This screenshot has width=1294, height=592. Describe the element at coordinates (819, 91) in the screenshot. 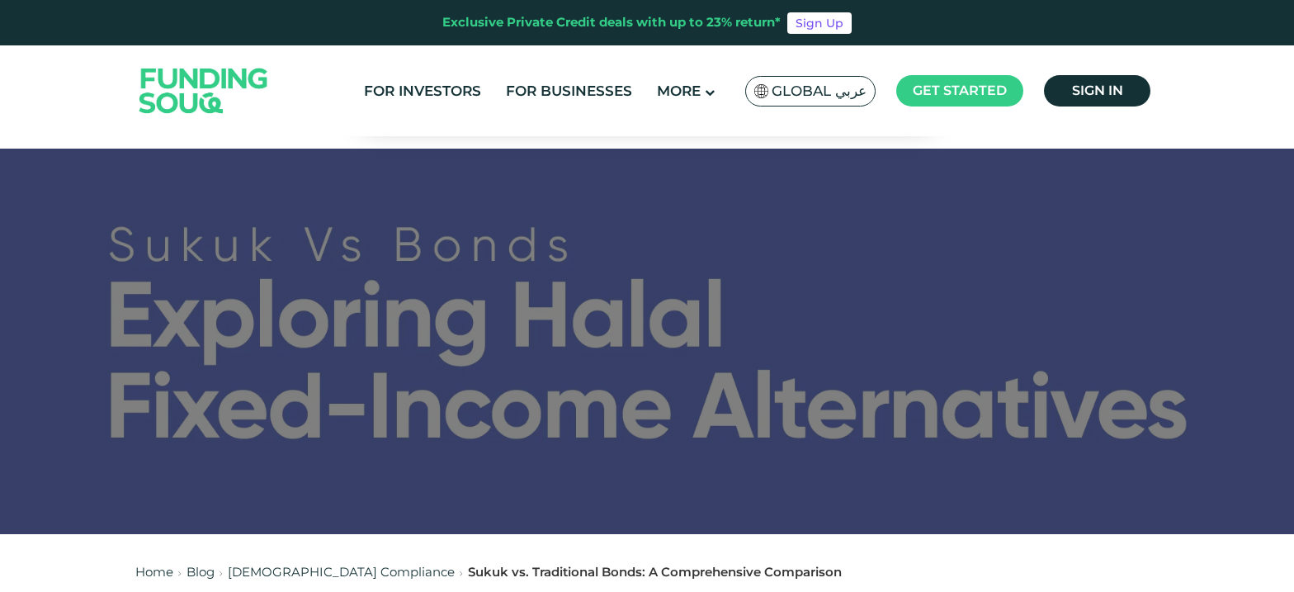

I see `span: Global عربي` at that location.